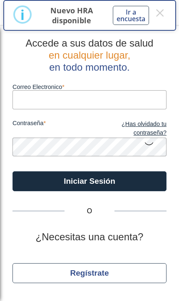 Image resolution: width=179 pixels, height=301 pixels. I want to click on button: Iniciar Sesión, so click(89, 181).